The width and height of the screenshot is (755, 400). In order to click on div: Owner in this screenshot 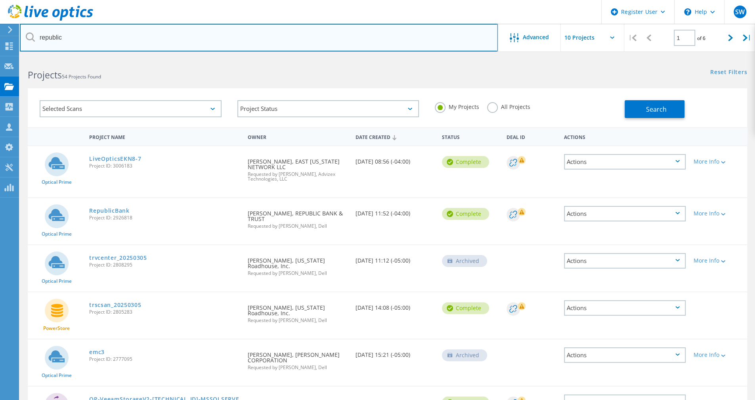, I will do `click(297, 136)`.